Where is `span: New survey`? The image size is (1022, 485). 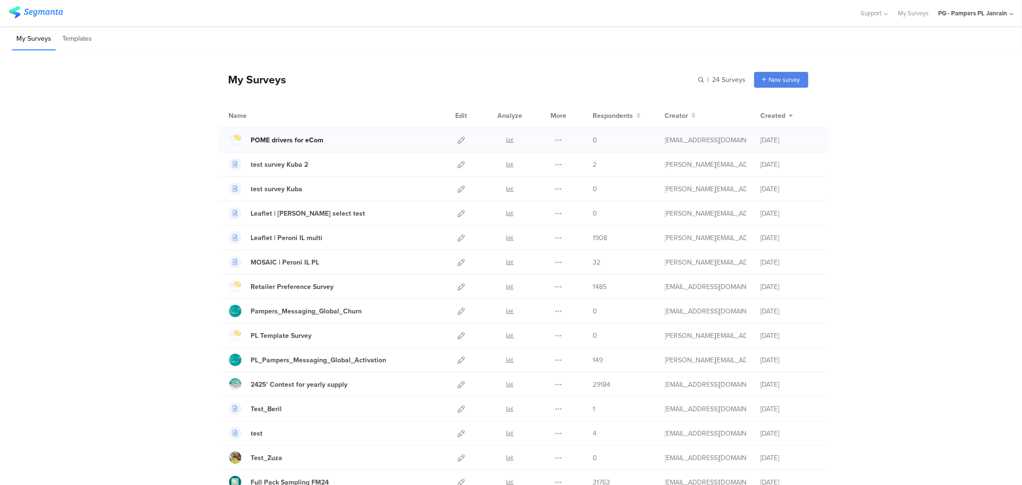
span: New survey is located at coordinates (785, 80).